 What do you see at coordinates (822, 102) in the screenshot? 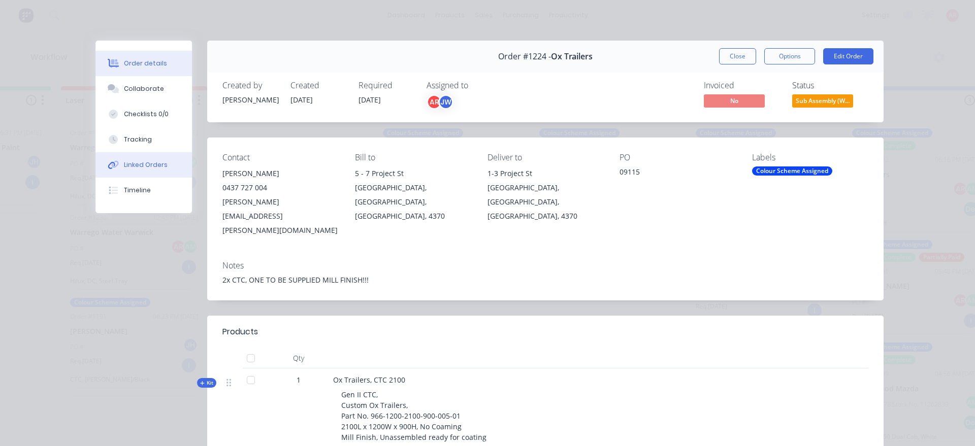
I see `button: Sub Assembly (W...` at bounding box center [822, 102].